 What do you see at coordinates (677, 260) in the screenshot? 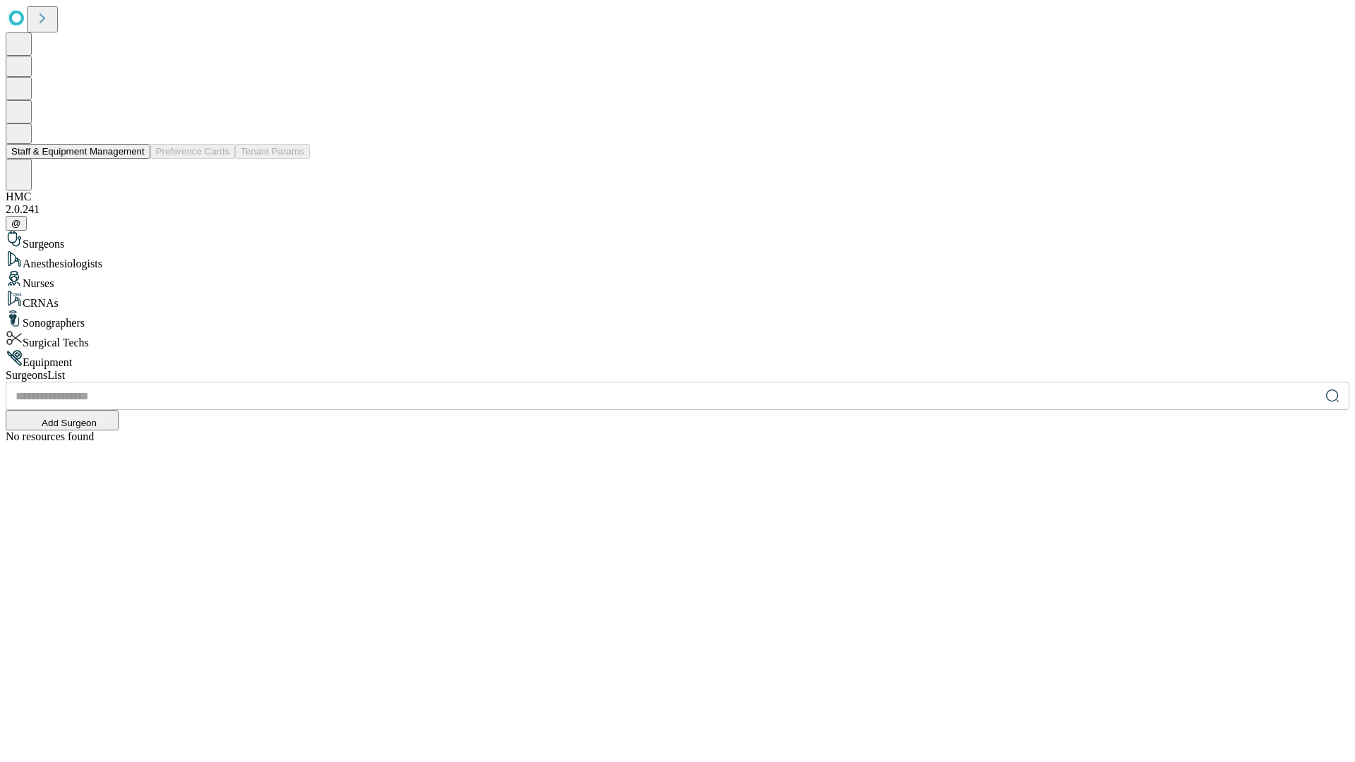
I see `div: Anesthesiologists` at bounding box center [677, 260].